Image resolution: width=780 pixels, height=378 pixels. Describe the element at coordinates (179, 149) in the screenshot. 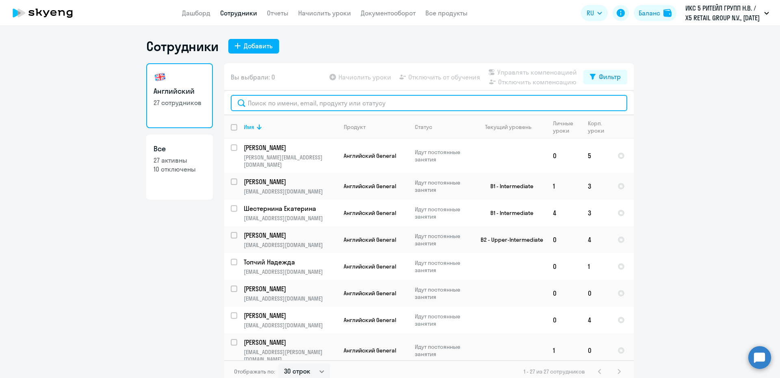

I see `h3: Все` at that location.